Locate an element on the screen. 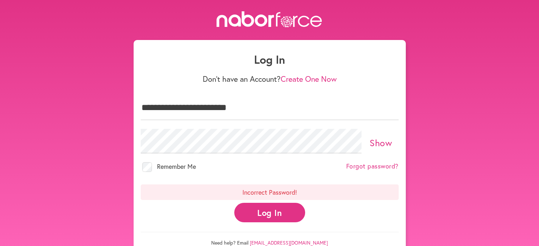  p: Need help? Email is located at coordinates (270, 239).